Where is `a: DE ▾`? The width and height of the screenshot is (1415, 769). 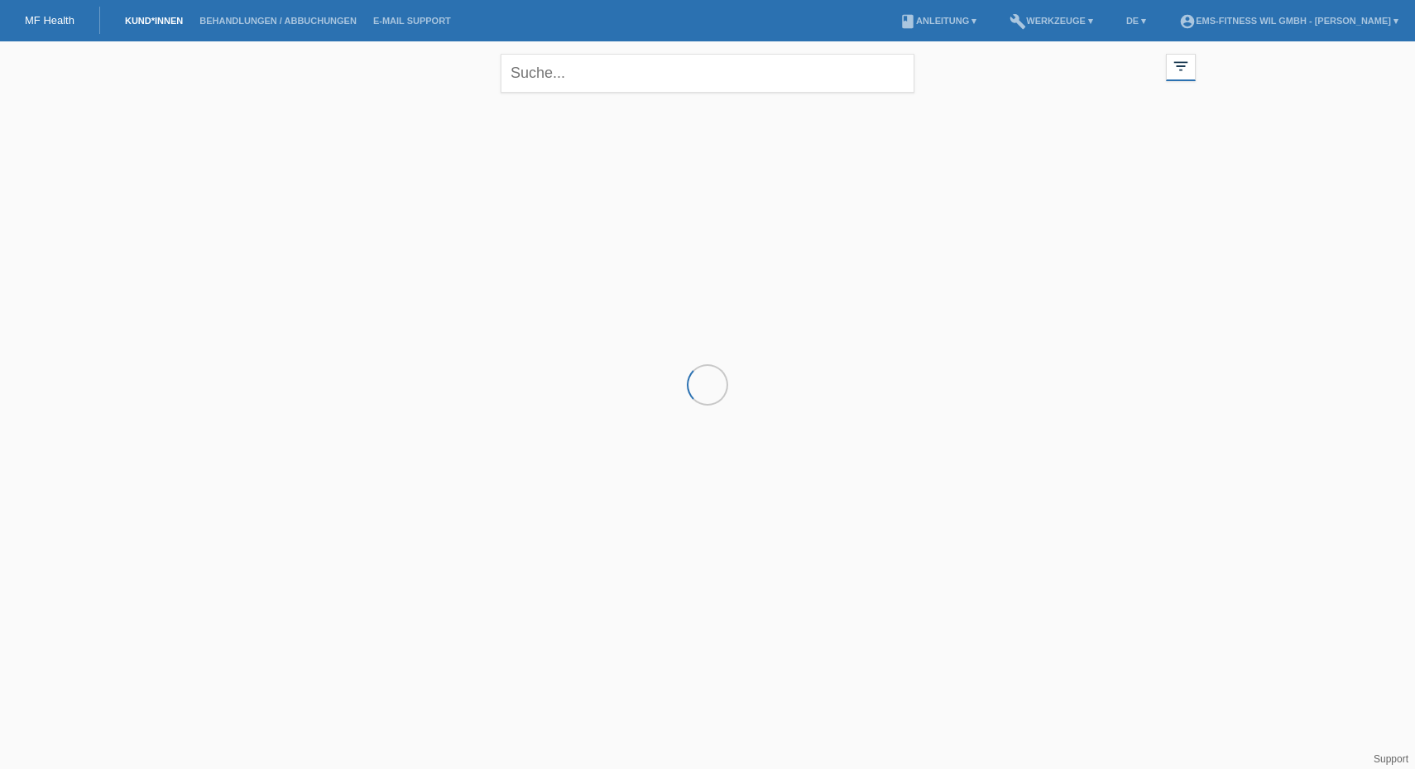
a: DE ▾ is located at coordinates (1136, 21).